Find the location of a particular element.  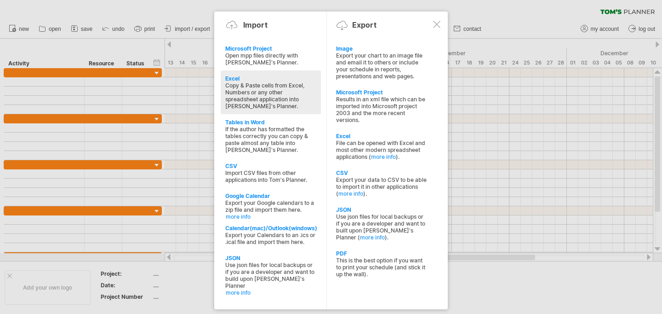

div: CSV is located at coordinates (382, 172).